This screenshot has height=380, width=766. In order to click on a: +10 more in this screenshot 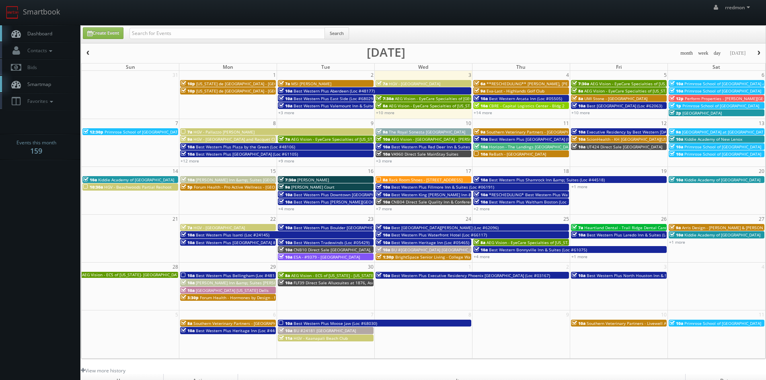, I will do `click(385, 113)`.